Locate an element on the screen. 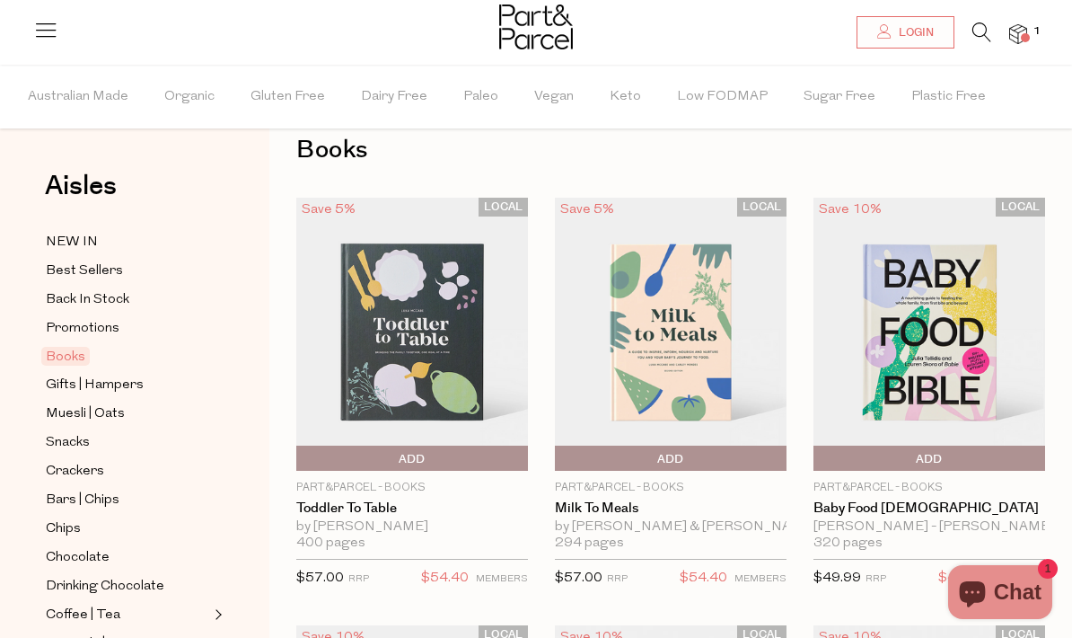 This screenshot has width=1072, height=638. a: Best Sellers is located at coordinates (128, 270).